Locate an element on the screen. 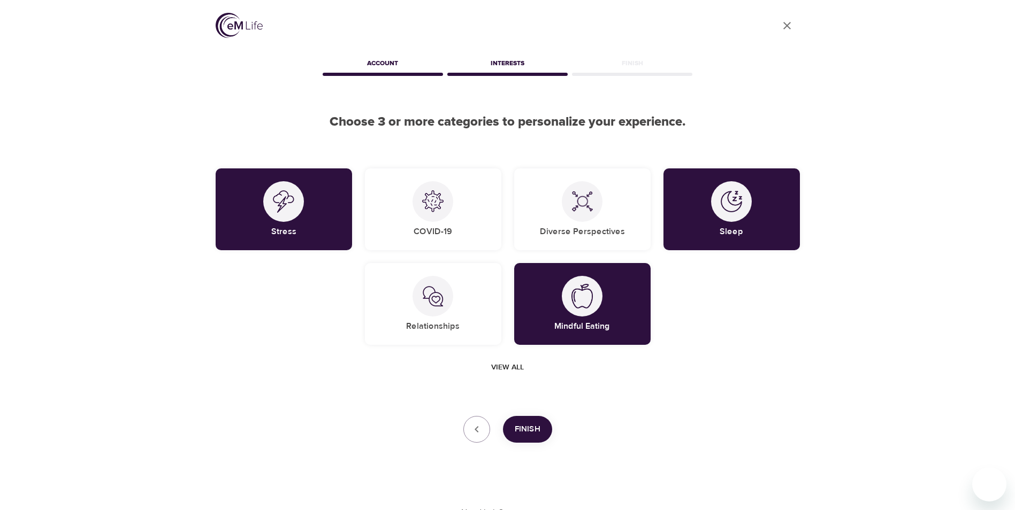  div: Diverse PerspectivesDiverse Perspectives is located at coordinates (582, 209).